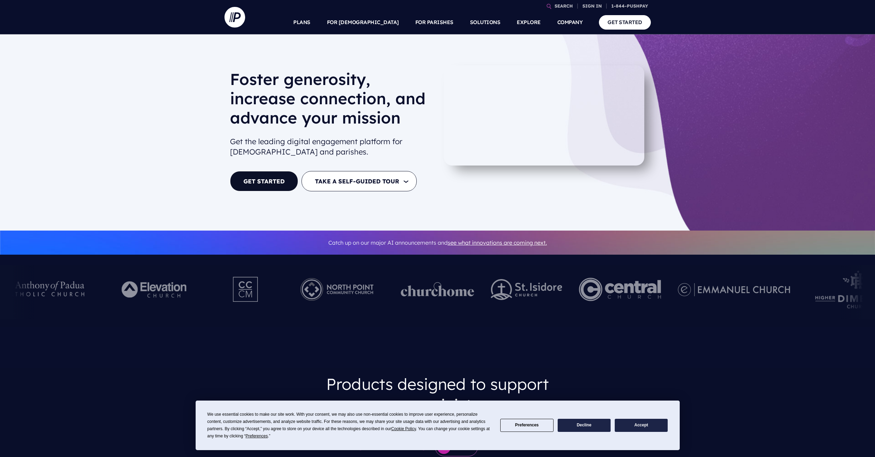  What do you see at coordinates (642, 425) in the screenshot?
I see `button: Accept` at bounding box center [642, 425].